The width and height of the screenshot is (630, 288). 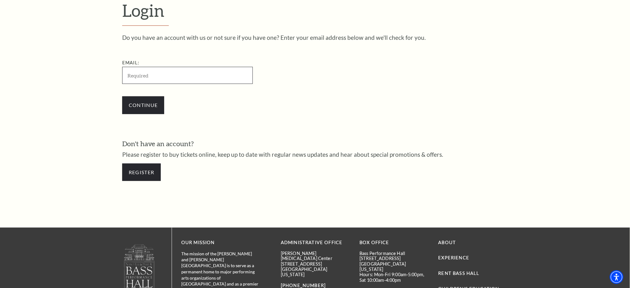 What do you see at coordinates (394, 253) in the screenshot?
I see `p: Bass Performance Hall` at bounding box center [394, 253].